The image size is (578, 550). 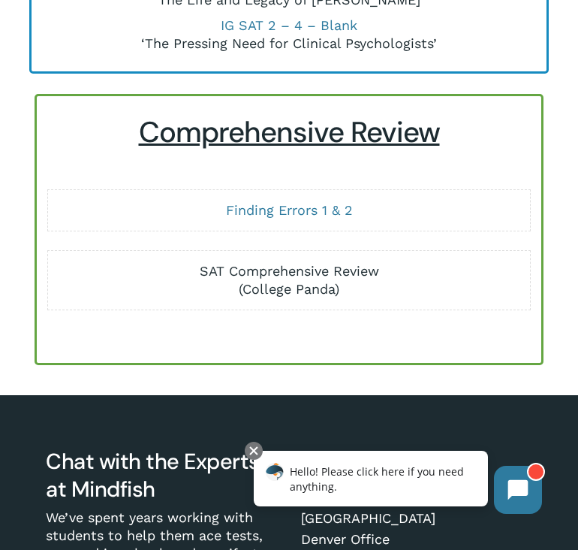 I want to click on u: Comprehensive Review, so click(x=289, y=132).